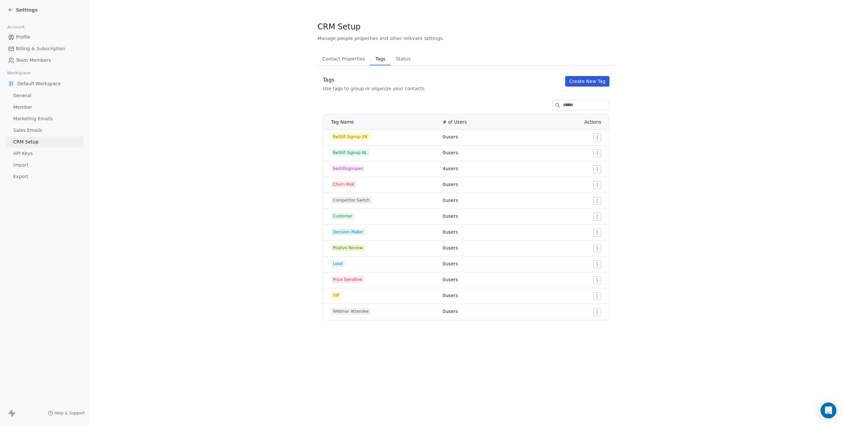 The height and width of the screenshot is (425, 843). Describe the element at coordinates (11, 84) in the screenshot. I see `span: D` at that location.